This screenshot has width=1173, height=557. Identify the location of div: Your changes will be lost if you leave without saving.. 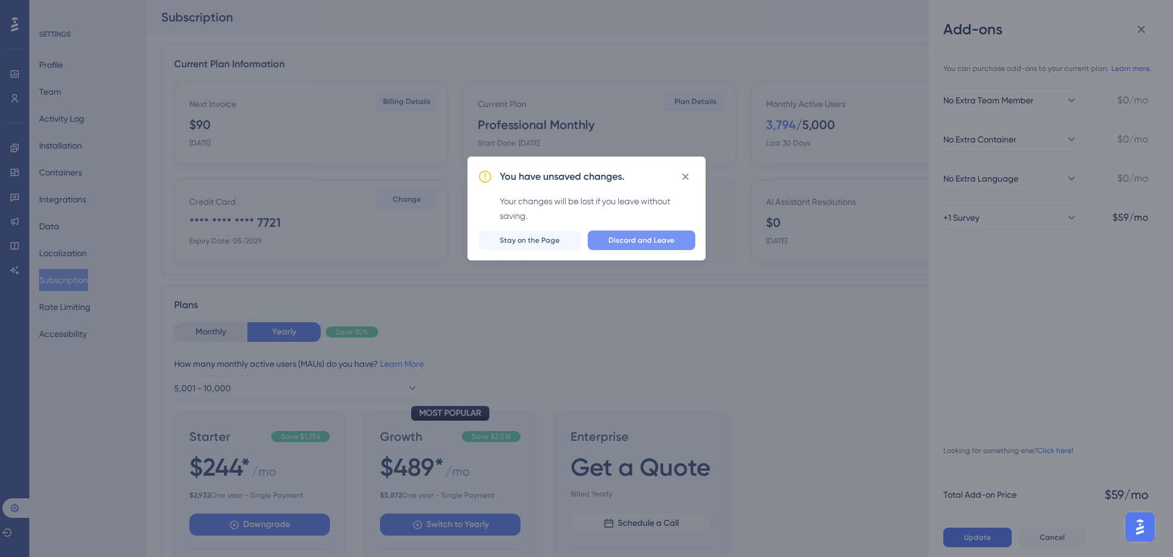
(598, 208).